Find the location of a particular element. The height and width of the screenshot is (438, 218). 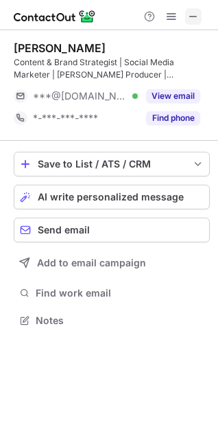

span: Add to email campaign is located at coordinates (91, 263).